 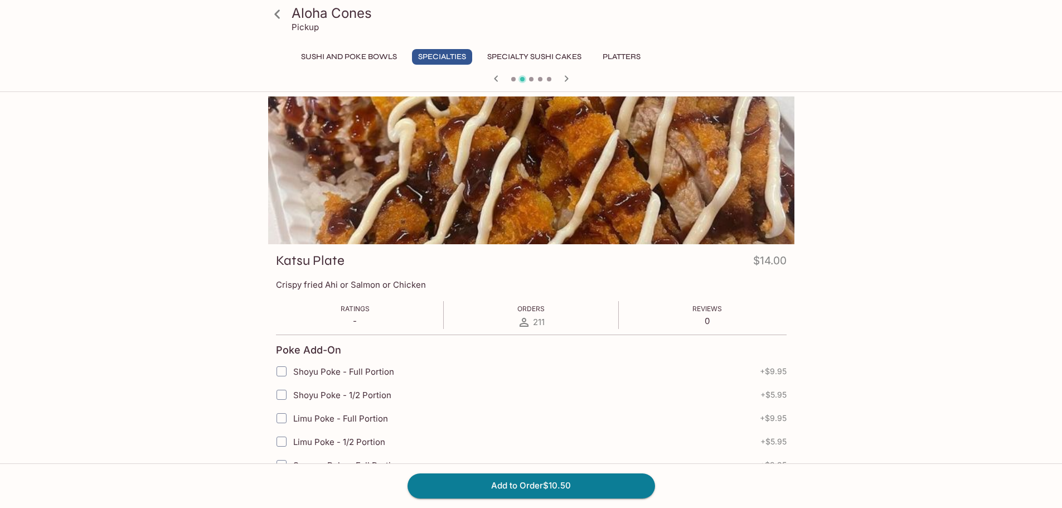 I want to click on span: Shoyu Poke - Full Portion, so click(x=343, y=371).